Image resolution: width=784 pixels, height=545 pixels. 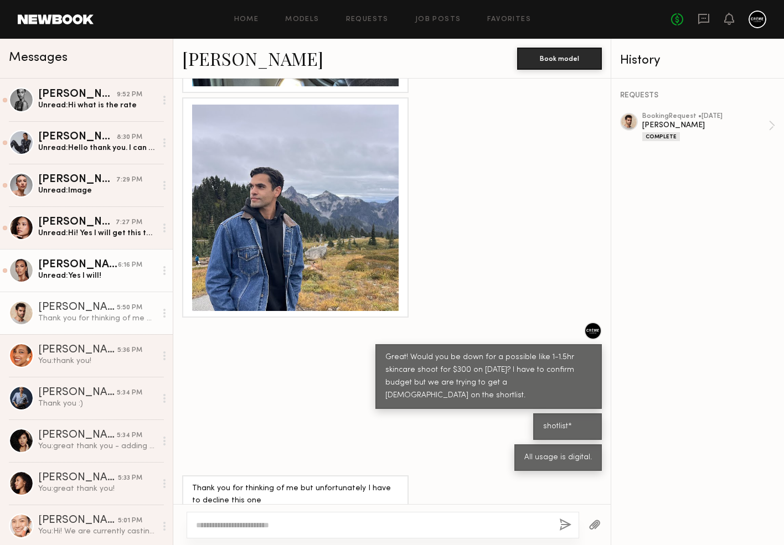 I want to click on div: 7:27 PM, so click(x=129, y=222).